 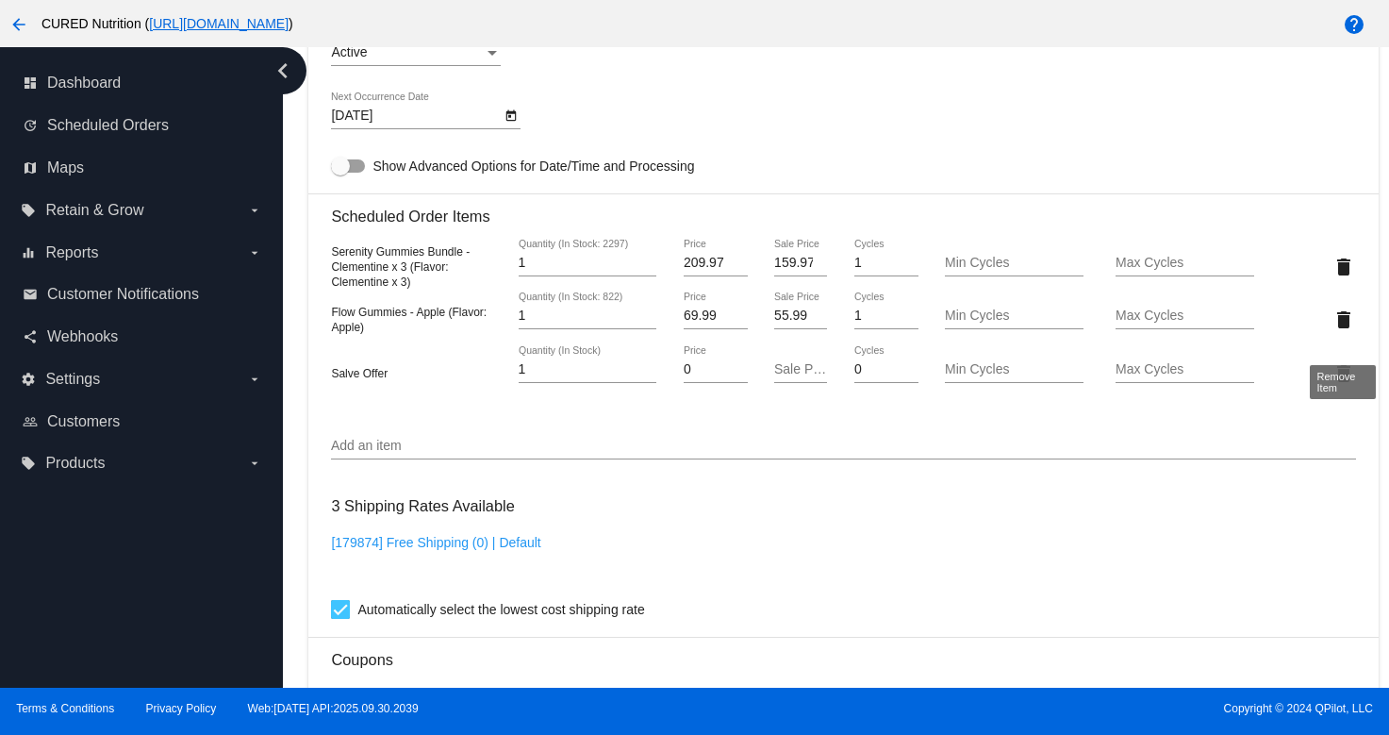 I want to click on span: Customers, so click(x=83, y=422).